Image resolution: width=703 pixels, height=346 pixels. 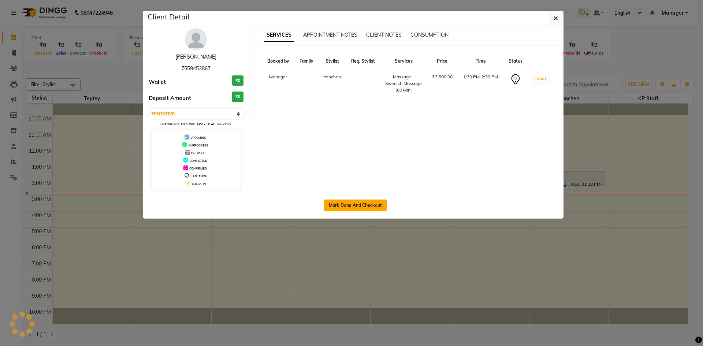 I want to click on td: Manager, so click(x=278, y=84).